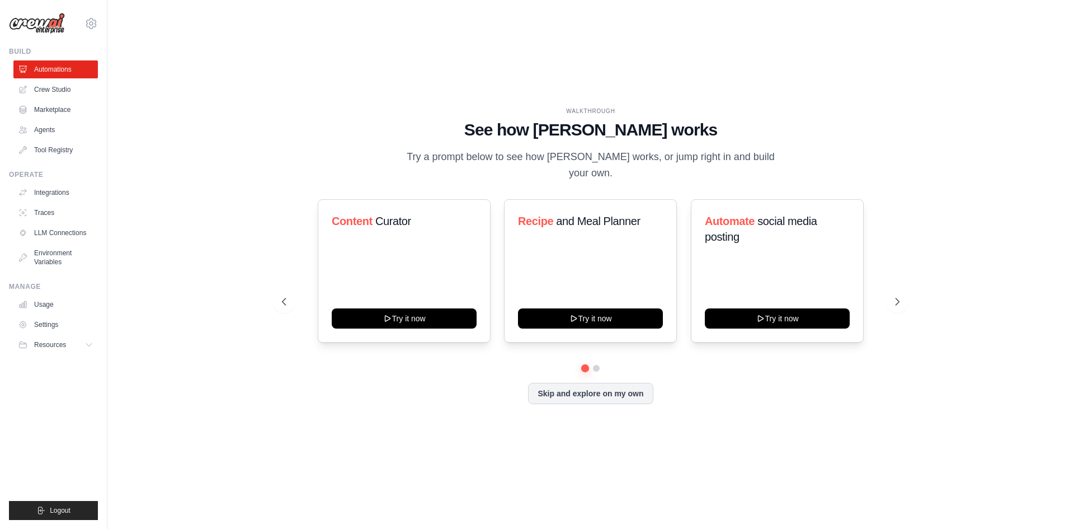 This screenshot has height=529, width=1074. Describe the element at coordinates (55, 90) in the screenshot. I see `a: Crew Studio` at that location.